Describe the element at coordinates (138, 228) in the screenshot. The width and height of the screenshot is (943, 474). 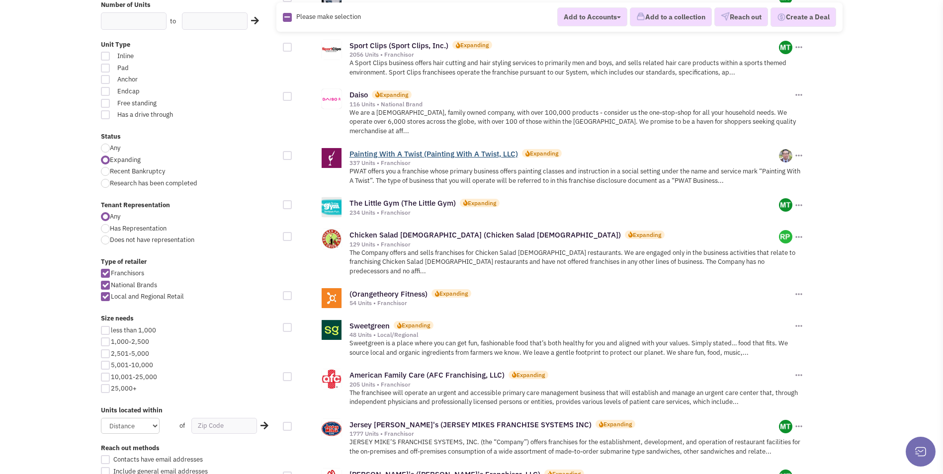
I see `span: Has Representation` at that location.